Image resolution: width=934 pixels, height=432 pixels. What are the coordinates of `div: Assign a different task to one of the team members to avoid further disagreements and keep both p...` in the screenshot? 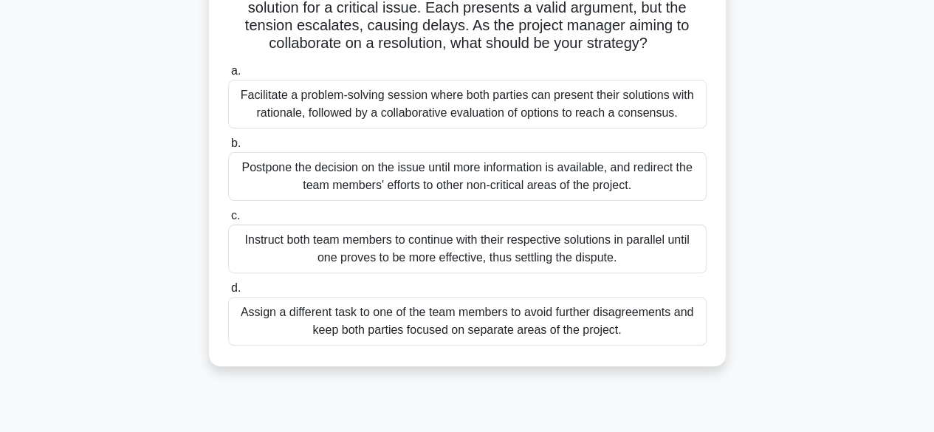 It's located at (467, 321).